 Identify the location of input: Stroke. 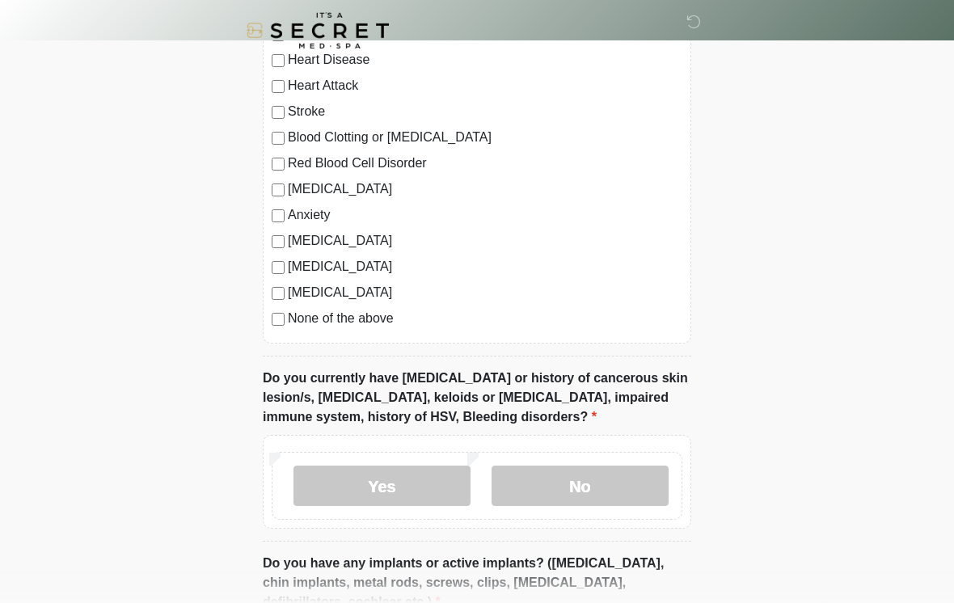
(278, 112).